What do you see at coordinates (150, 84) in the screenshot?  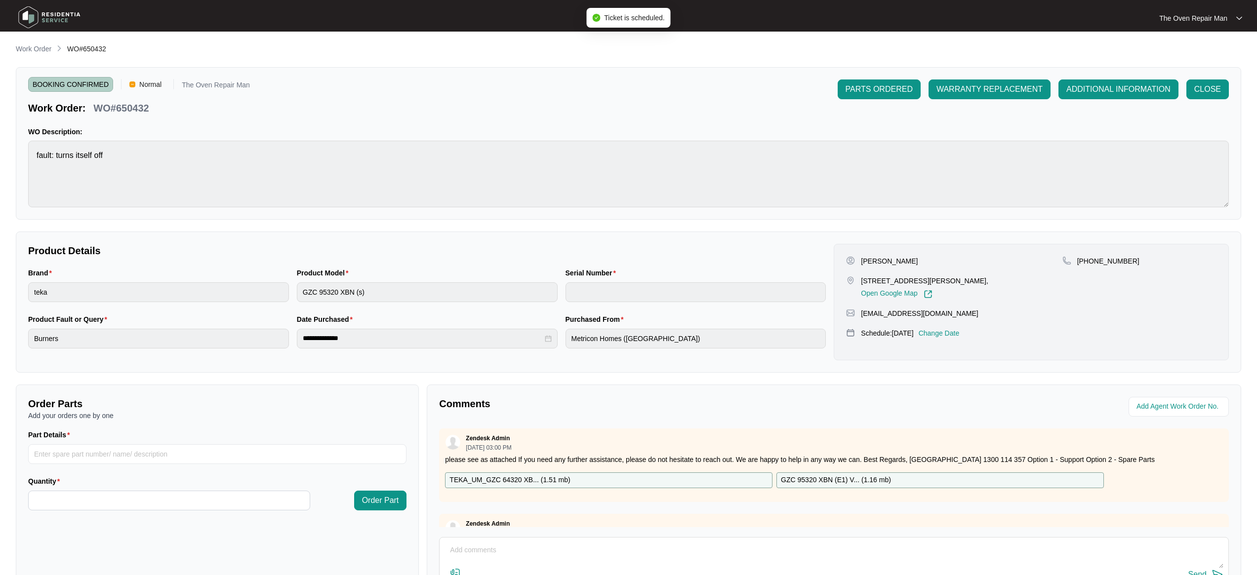 I see `span: Normal` at bounding box center [150, 84].